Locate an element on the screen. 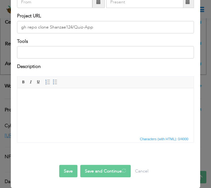  a: Underline is located at coordinates (38, 82).